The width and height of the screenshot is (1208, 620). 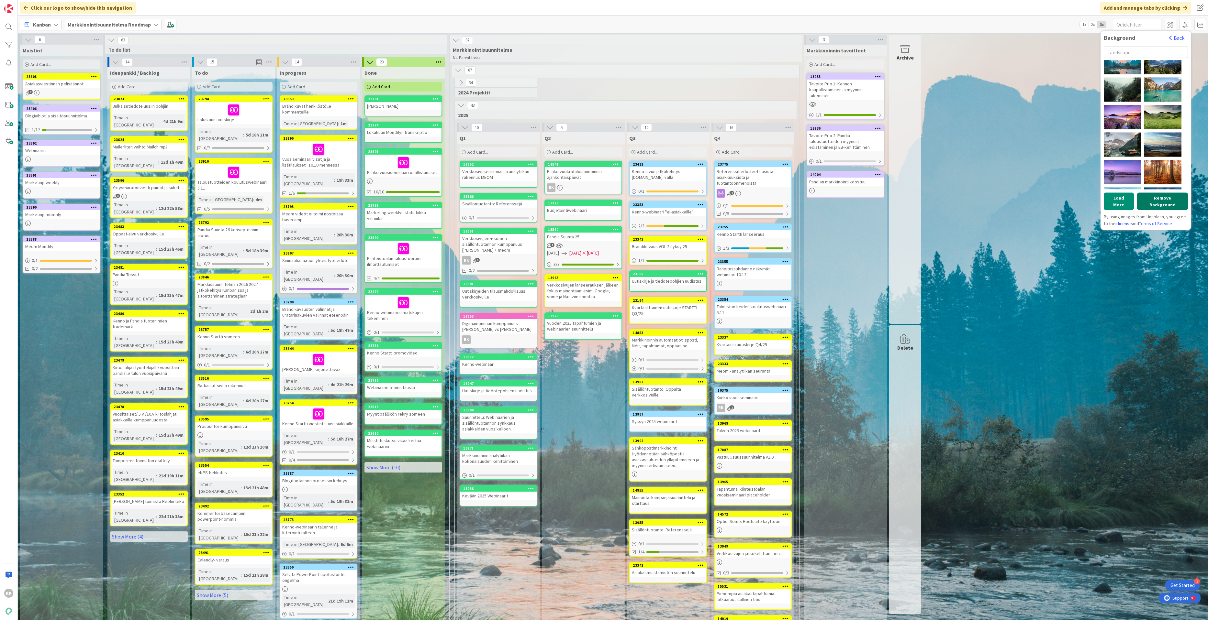 I want to click on b: Markkinointisuunnitelma Roadmap, so click(x=109, y=25).